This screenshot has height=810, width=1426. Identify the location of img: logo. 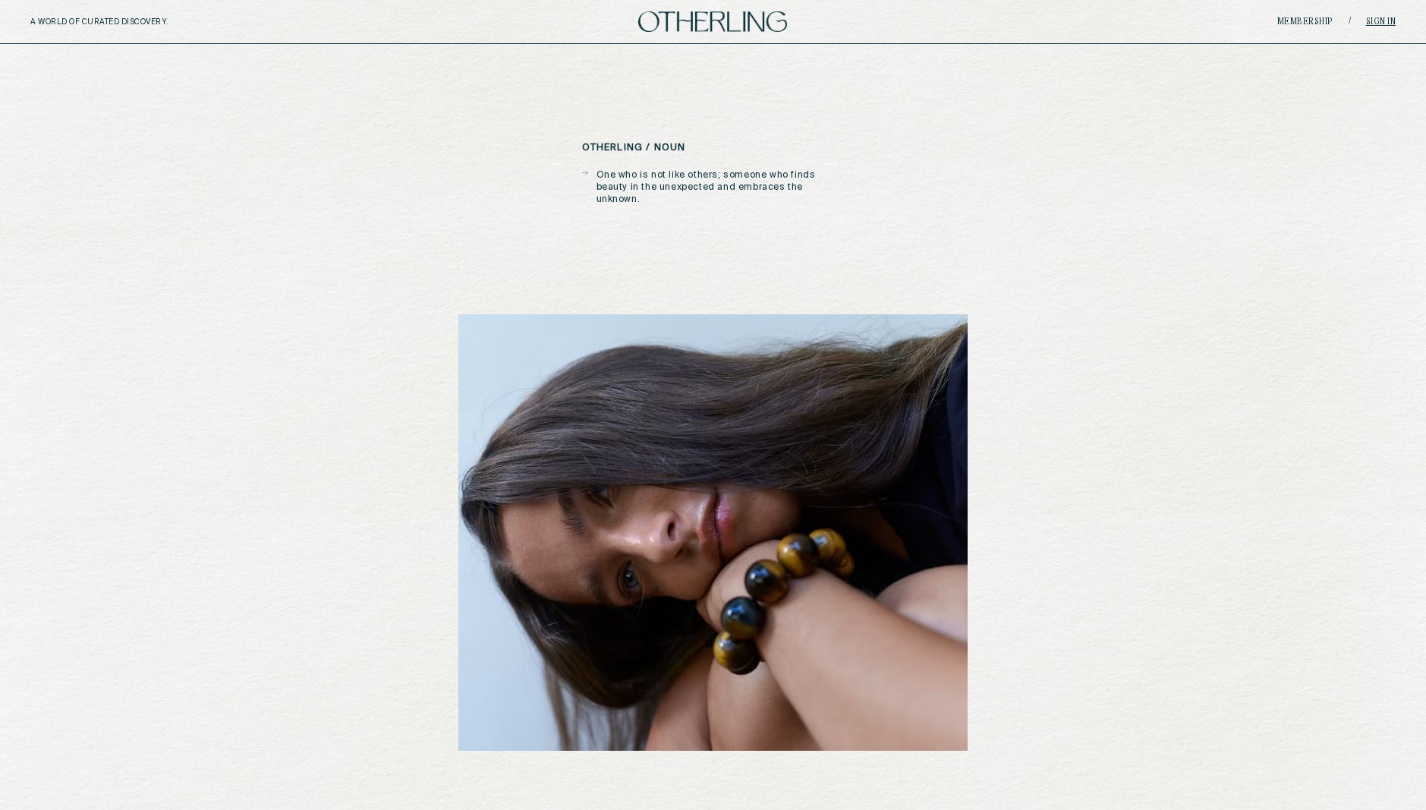
(713, 21).